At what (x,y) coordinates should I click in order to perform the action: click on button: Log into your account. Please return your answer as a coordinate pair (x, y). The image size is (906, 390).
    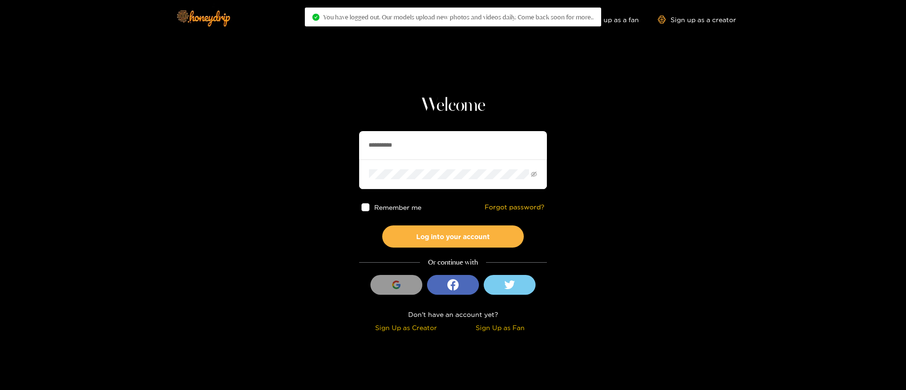
    Looking at the image, I should click on (453, 237).